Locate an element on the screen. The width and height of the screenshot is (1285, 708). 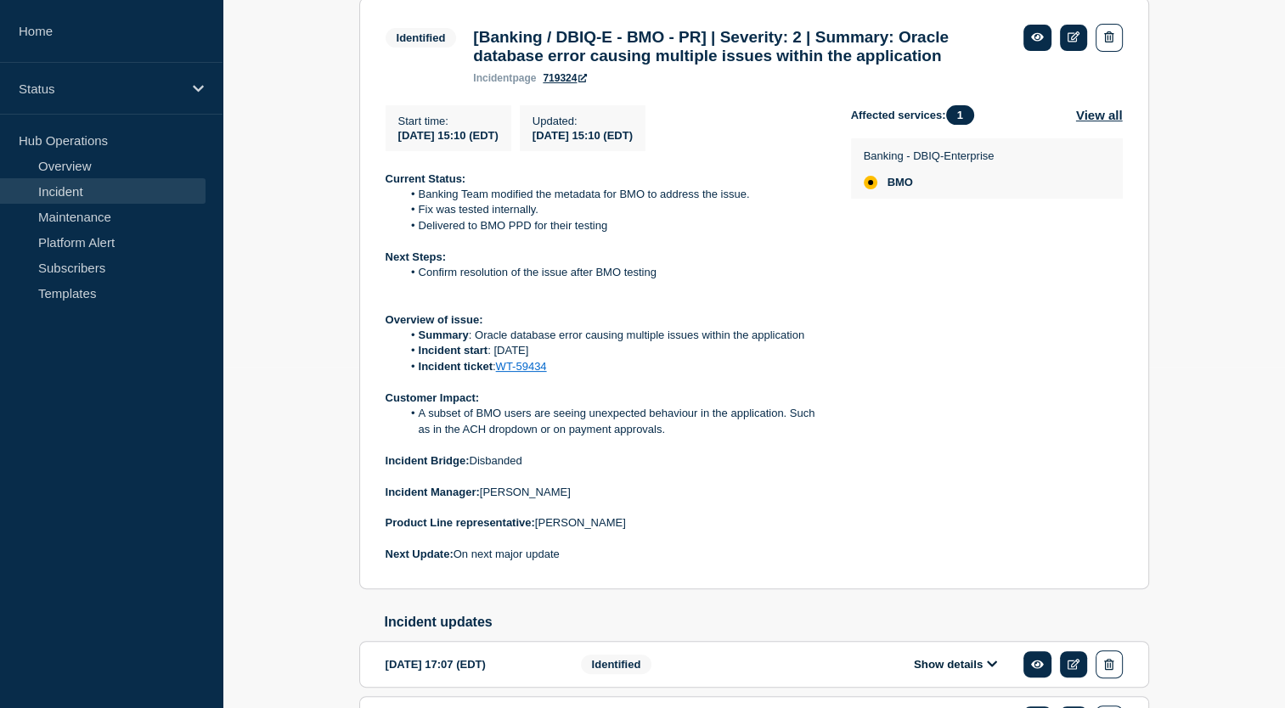
a: WT-59434 is located at coordinates (522, 366).